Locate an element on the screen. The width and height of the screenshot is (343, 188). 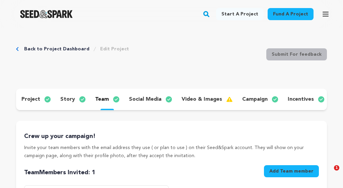
p: social media is located at coordinates (145, 99).